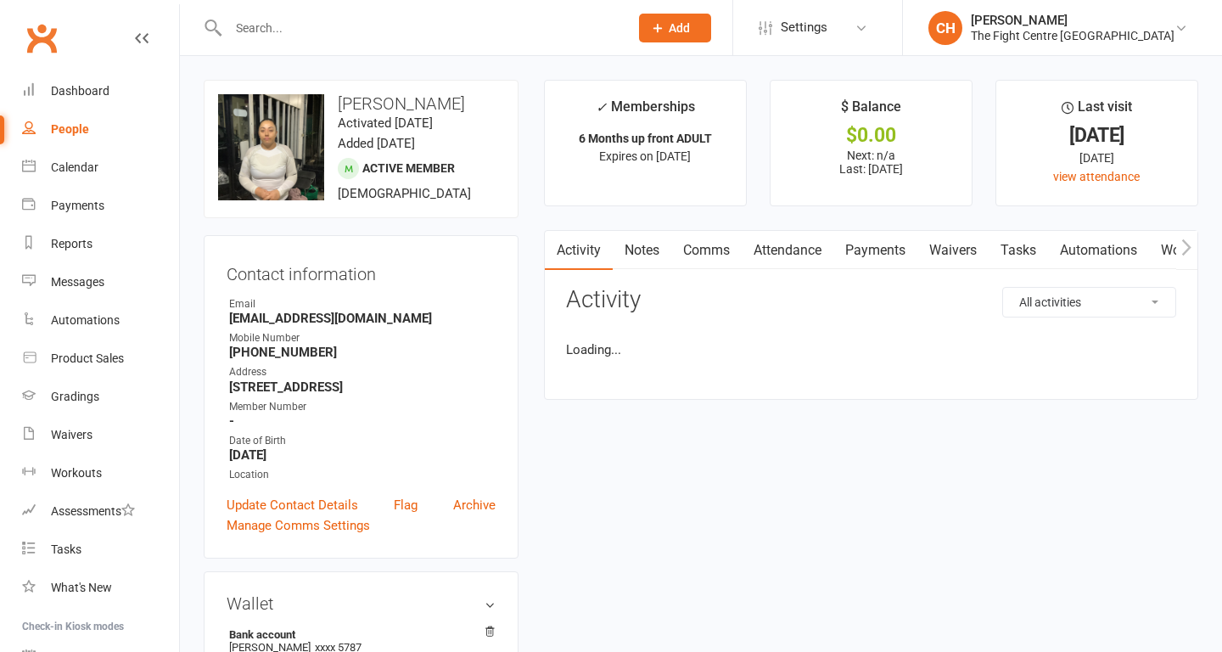 Image resolution: width=1222 pixels, height=652 pixels. I want to click on div: People, so click(70, 129).